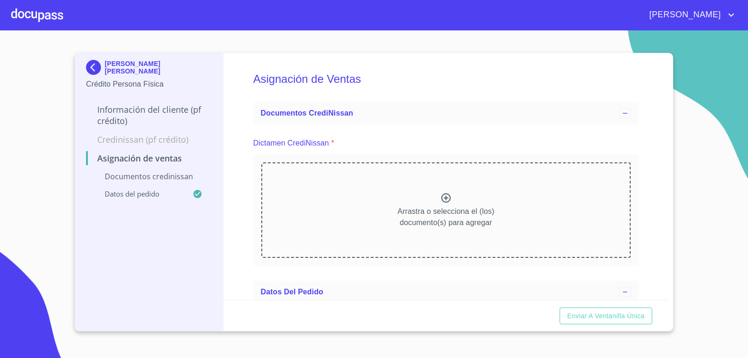 The image size is (748, 358). Describe the element at coordinates (149, 176) in the screenshot. I see `p: Documentos CrediNissan` at that location.